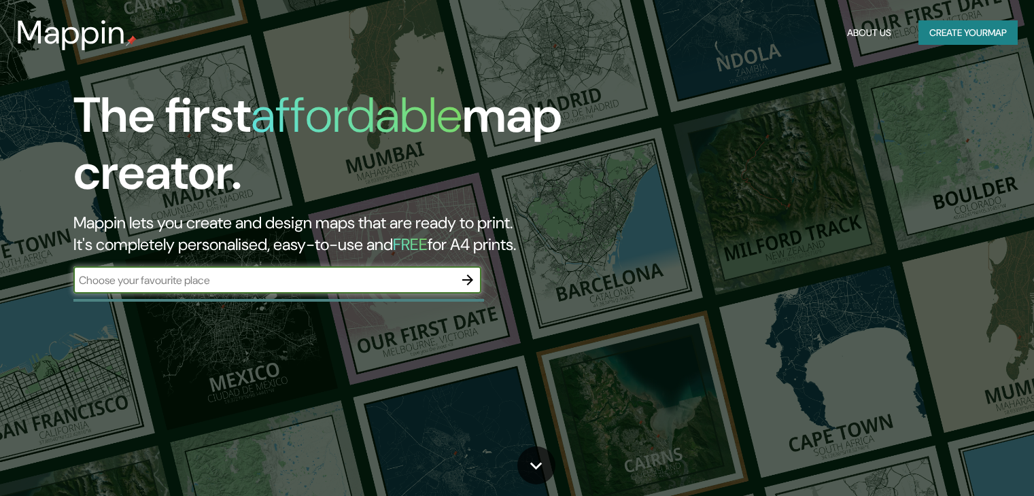 The image size is (1034, 496). Describe the element at coordinates (410, 244) in the screenshot. I see `h5: FREE` at that location.